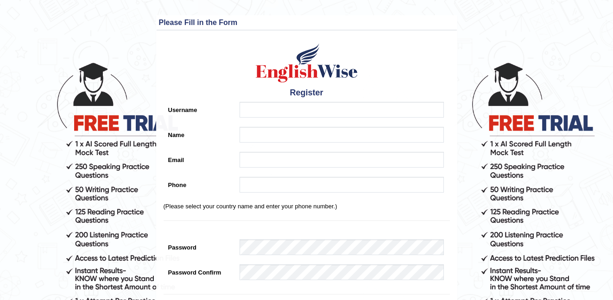 This screenshot has width=613, height=300. What do you see at coordinates (199, 133) in the screenshot?
I see `label: Name` at bounding box center [199, 133].